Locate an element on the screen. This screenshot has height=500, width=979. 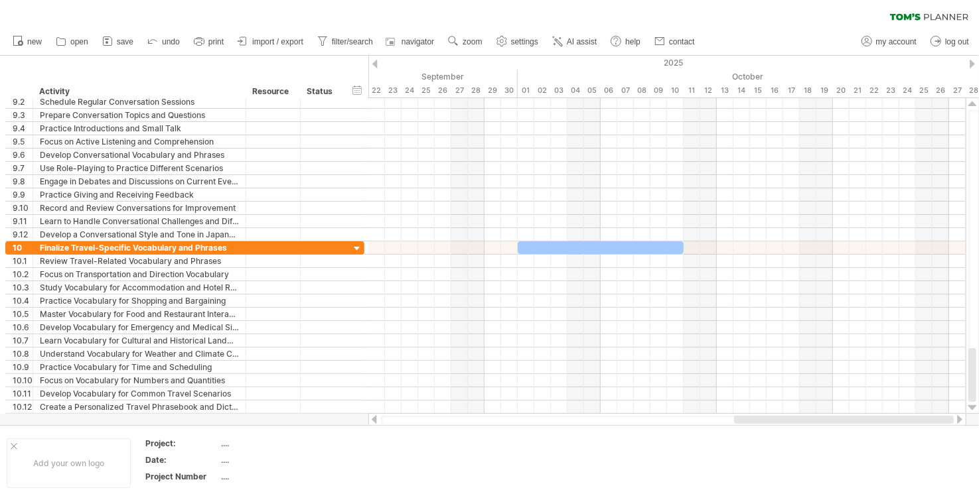
div: Friday, 17 October 2025 is located at coordinates (791, 90).